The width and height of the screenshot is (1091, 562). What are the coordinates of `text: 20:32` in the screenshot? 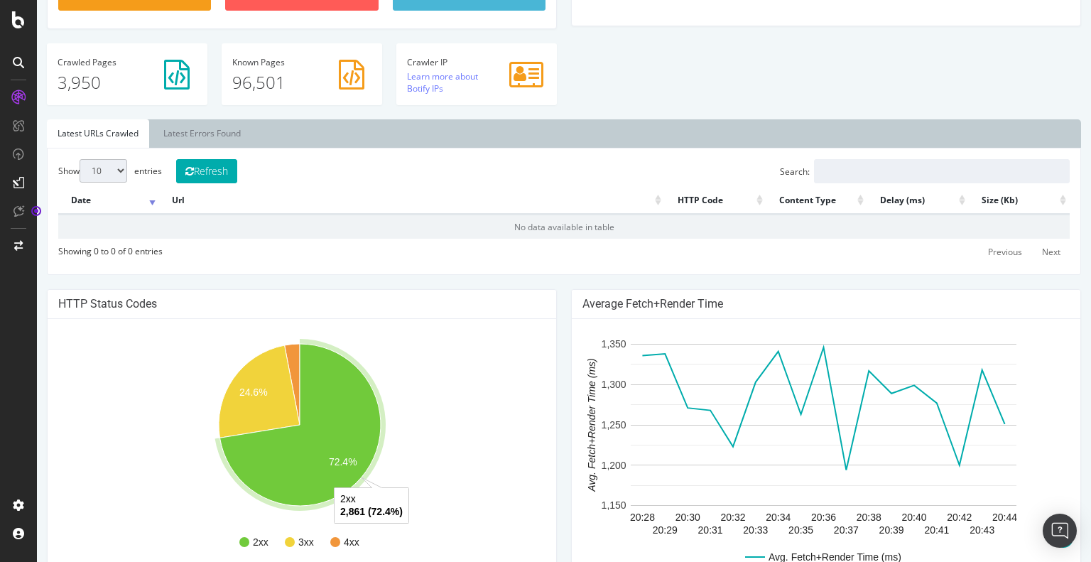 It's located at (695, 516).